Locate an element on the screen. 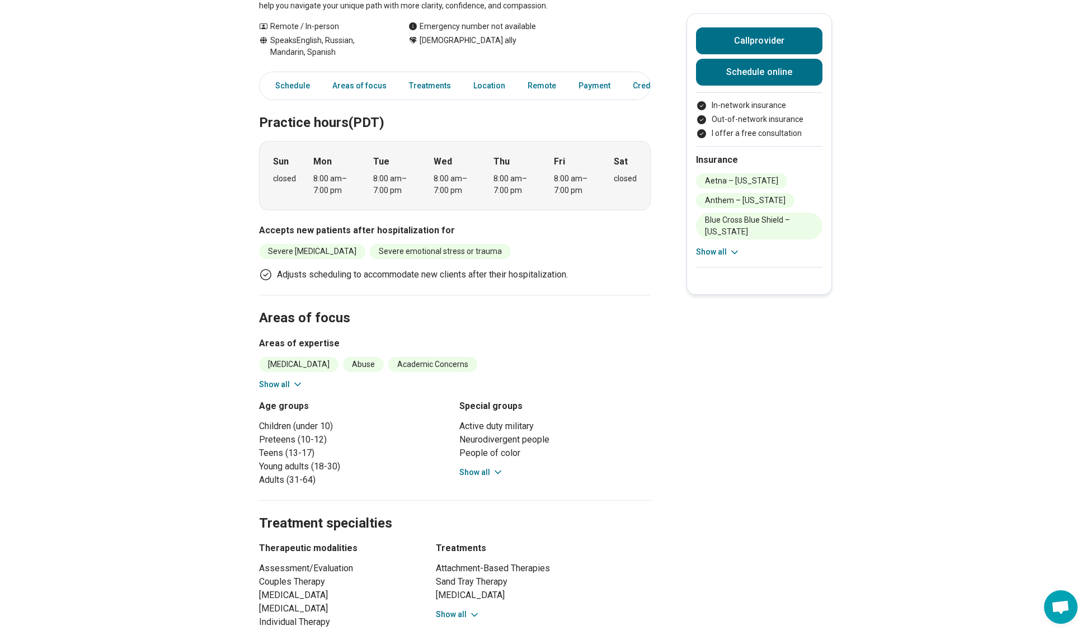  li: Couples Therapy is located at coordinates (337, 582).